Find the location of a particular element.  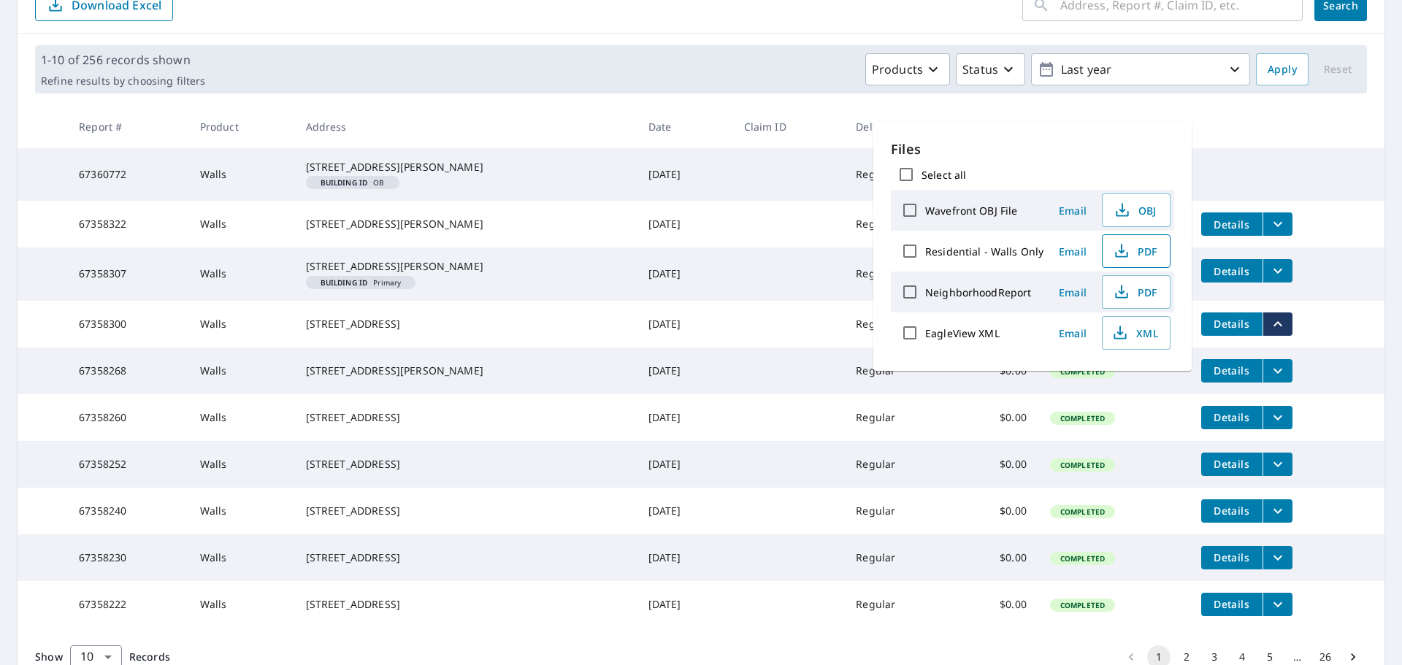

td: 67358260 is located at coordinates (128, 418).